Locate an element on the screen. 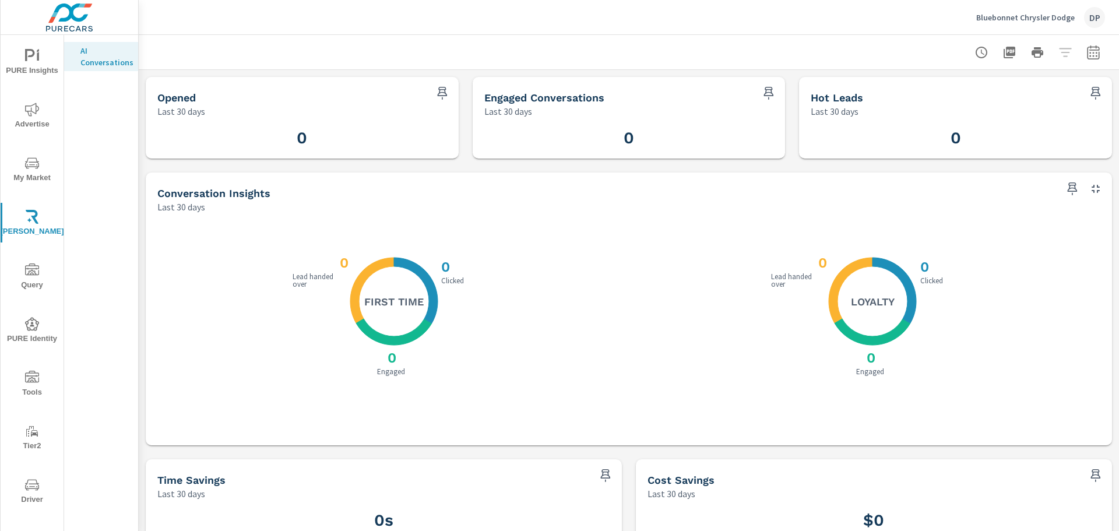 The image size is (1119, 531). span: My Market is located at coordinates (32, 170).